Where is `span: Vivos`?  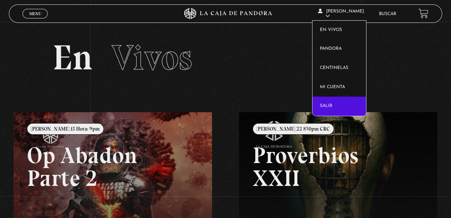
span: Vivos is located at coordinates (152, 58).